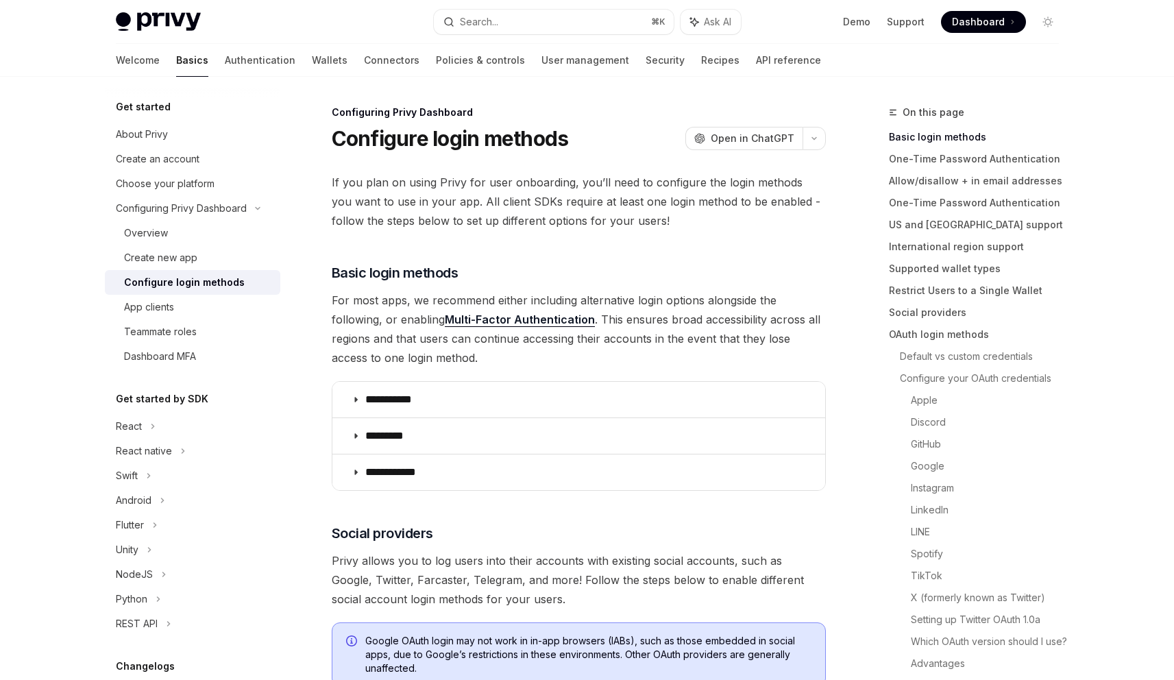 This screenshot has width=1174, height=680. What do you see at coordinates (142, 134) in the screenshot?
I see `div: About Privy` at bounding box center [142, 134].